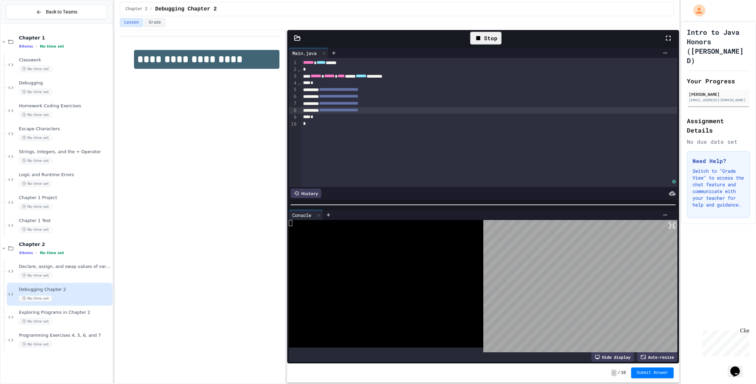 The height and width of the screenshot is (384, 756). What do you see at coordinates (65, 106) in the screenshot?
I see `span: Homework Coding Exercises` at bounding box center [65, 106].